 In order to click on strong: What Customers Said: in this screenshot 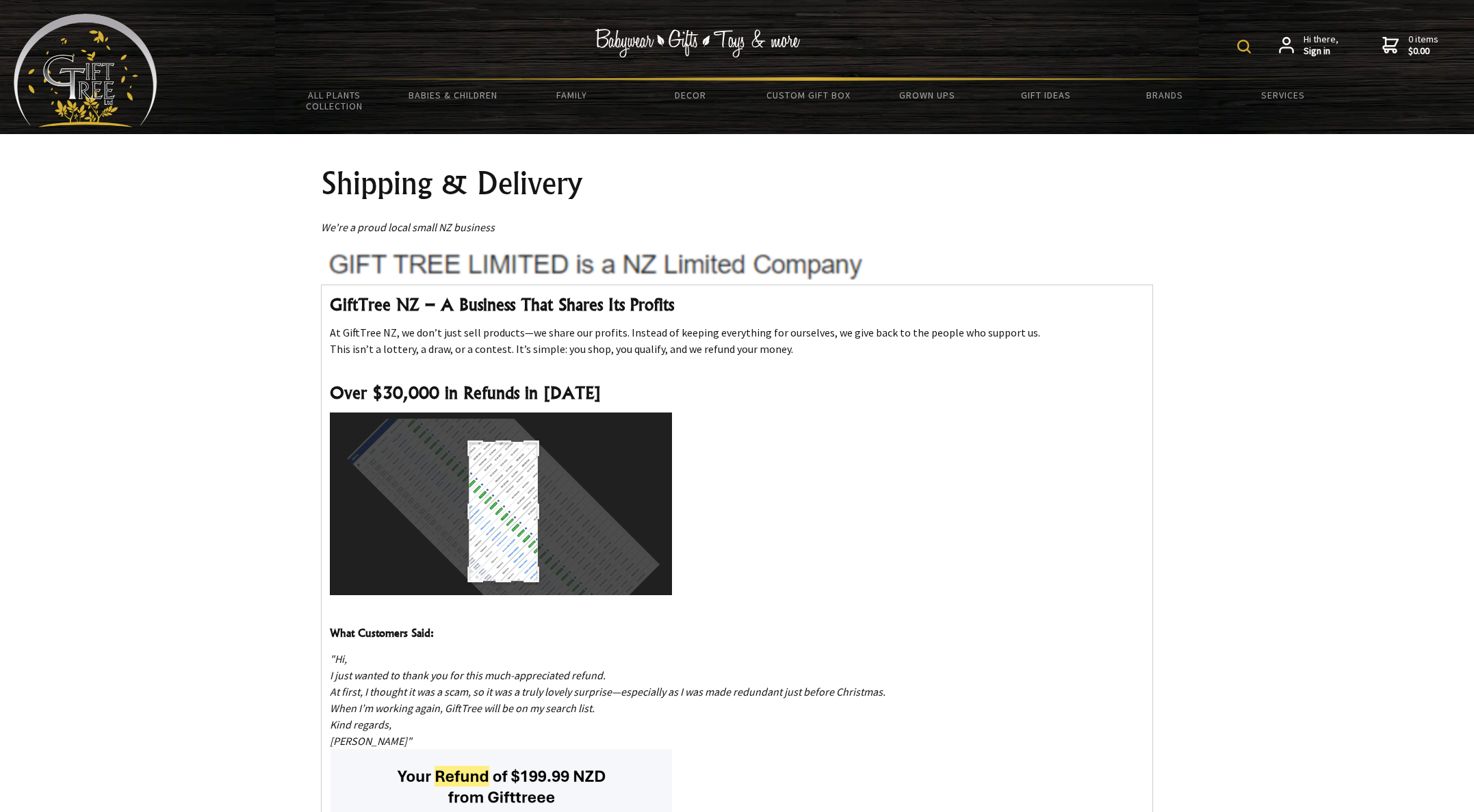, I will do `click(382, 633)`.